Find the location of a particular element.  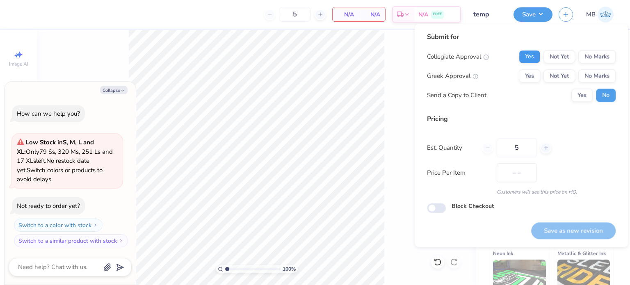

button: Collapse is located at coordinates (114, 90).